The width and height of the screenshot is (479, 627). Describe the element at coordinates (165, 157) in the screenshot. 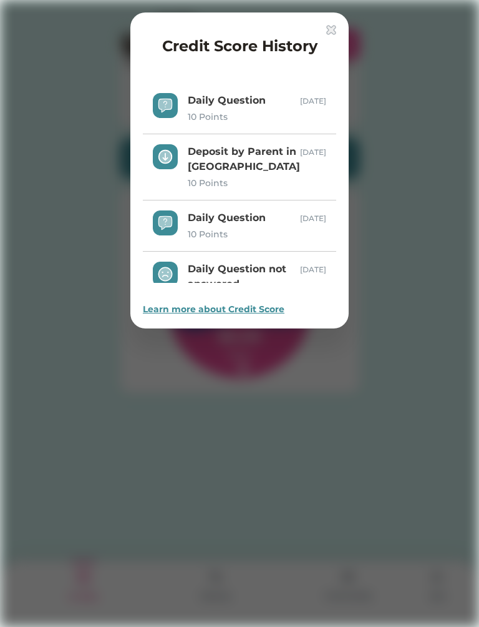

I see `img: interface-arrows-down-circle-1--arrow-keyboard-circle-button-down.svg` at that location.